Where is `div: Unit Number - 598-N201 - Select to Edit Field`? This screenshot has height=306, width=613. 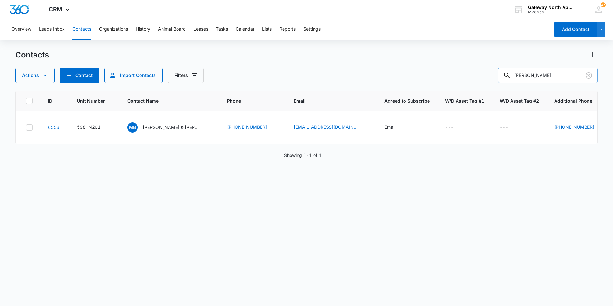
div: Unit Number - 598-N201 - Select to Edit Field is located at coordinates (94, 127).